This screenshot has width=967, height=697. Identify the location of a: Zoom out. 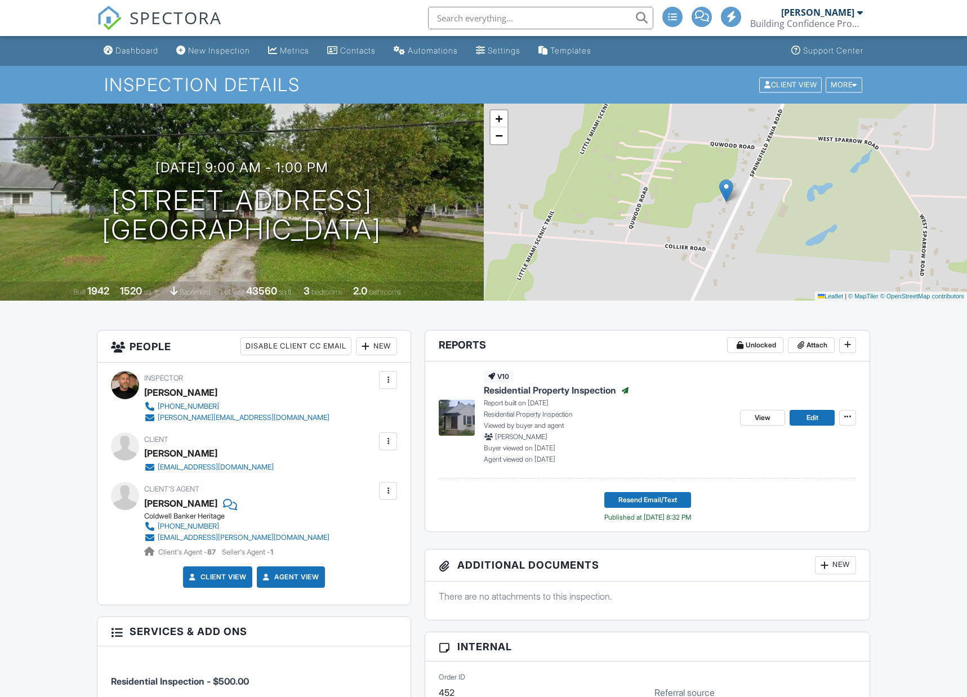
(499, 136).